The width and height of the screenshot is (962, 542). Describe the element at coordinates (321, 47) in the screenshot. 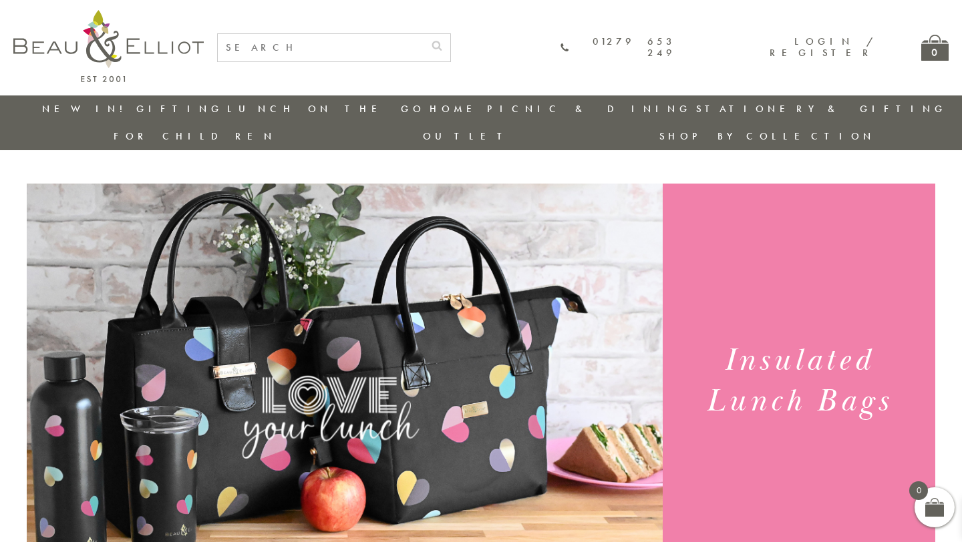

I see `input: SEARCH` at that location.